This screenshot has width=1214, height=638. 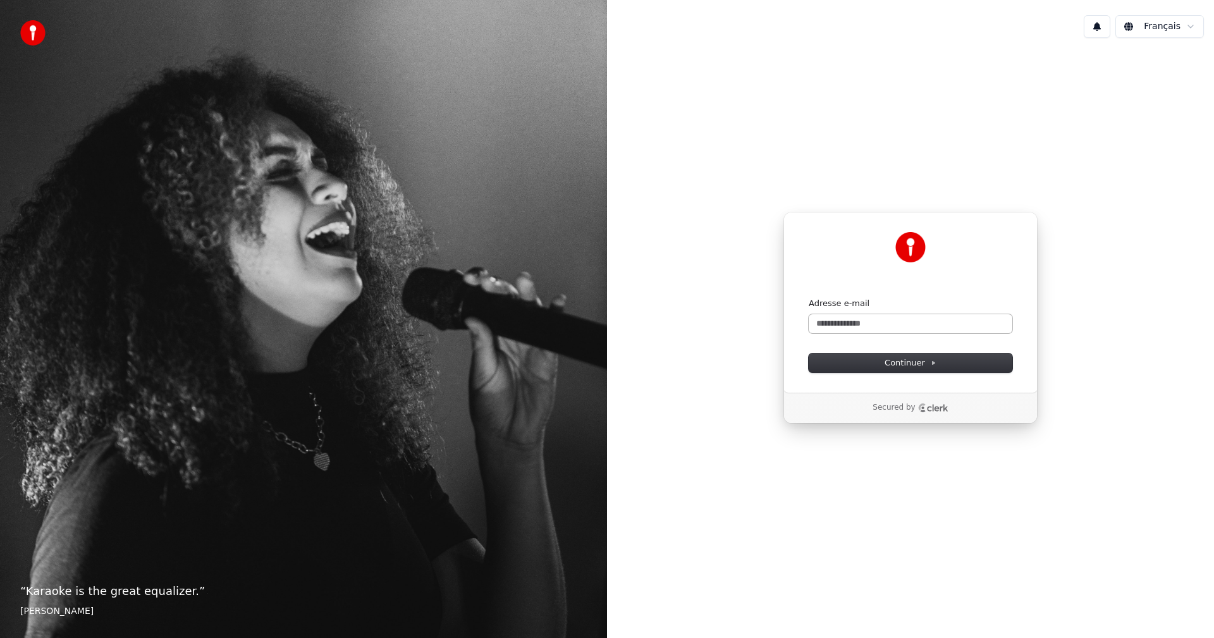 I want to click on label: Adresse e-mail, so click(x=839, y=303).